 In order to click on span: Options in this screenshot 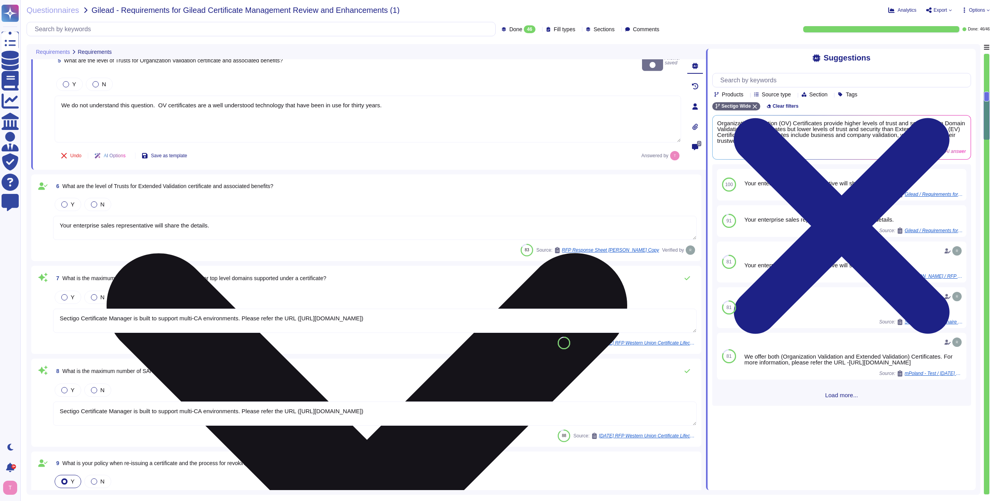, I will do `click(977, 10)`.